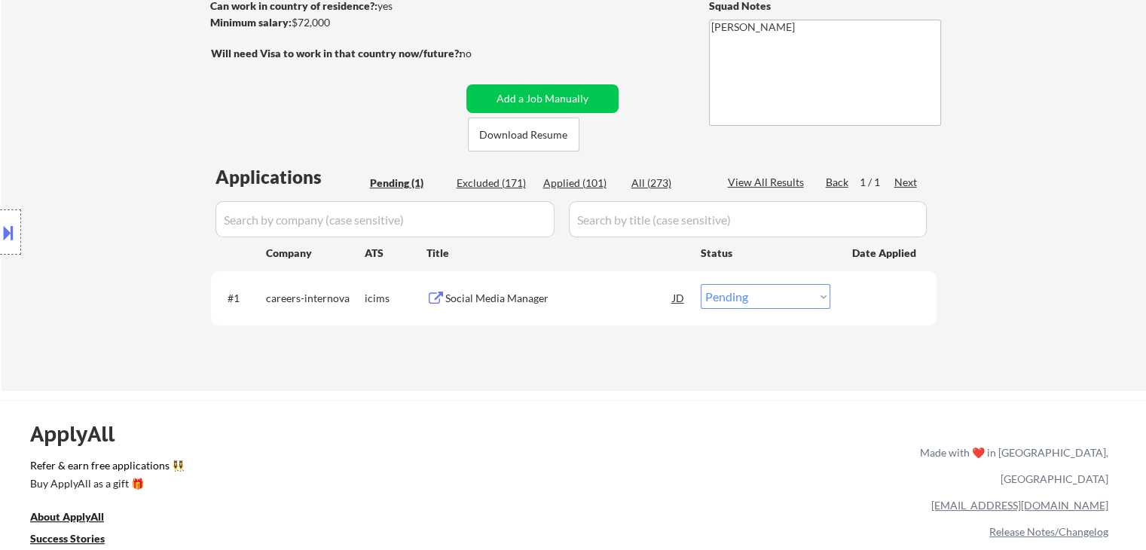  What do you see at coordinates (105, 485) in the screenshot?
I see `a: Buy ApplyAll as a gift 🎁` at bounding box center [105, 485].